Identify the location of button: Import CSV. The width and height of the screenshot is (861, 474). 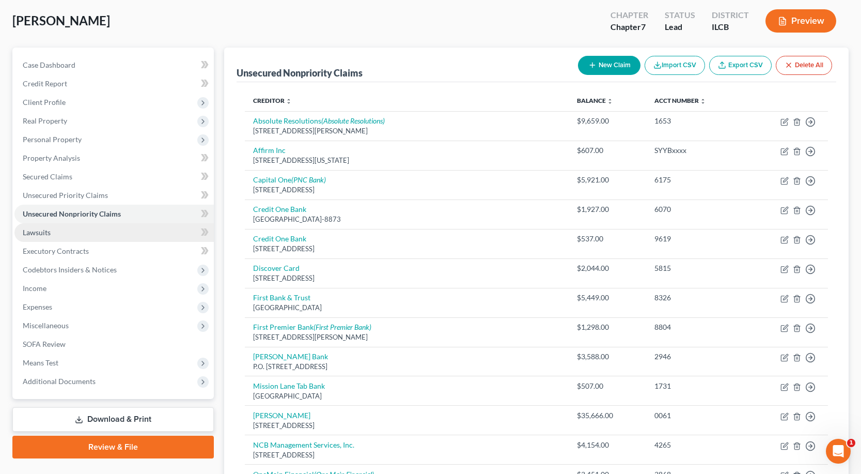
(674, 65).